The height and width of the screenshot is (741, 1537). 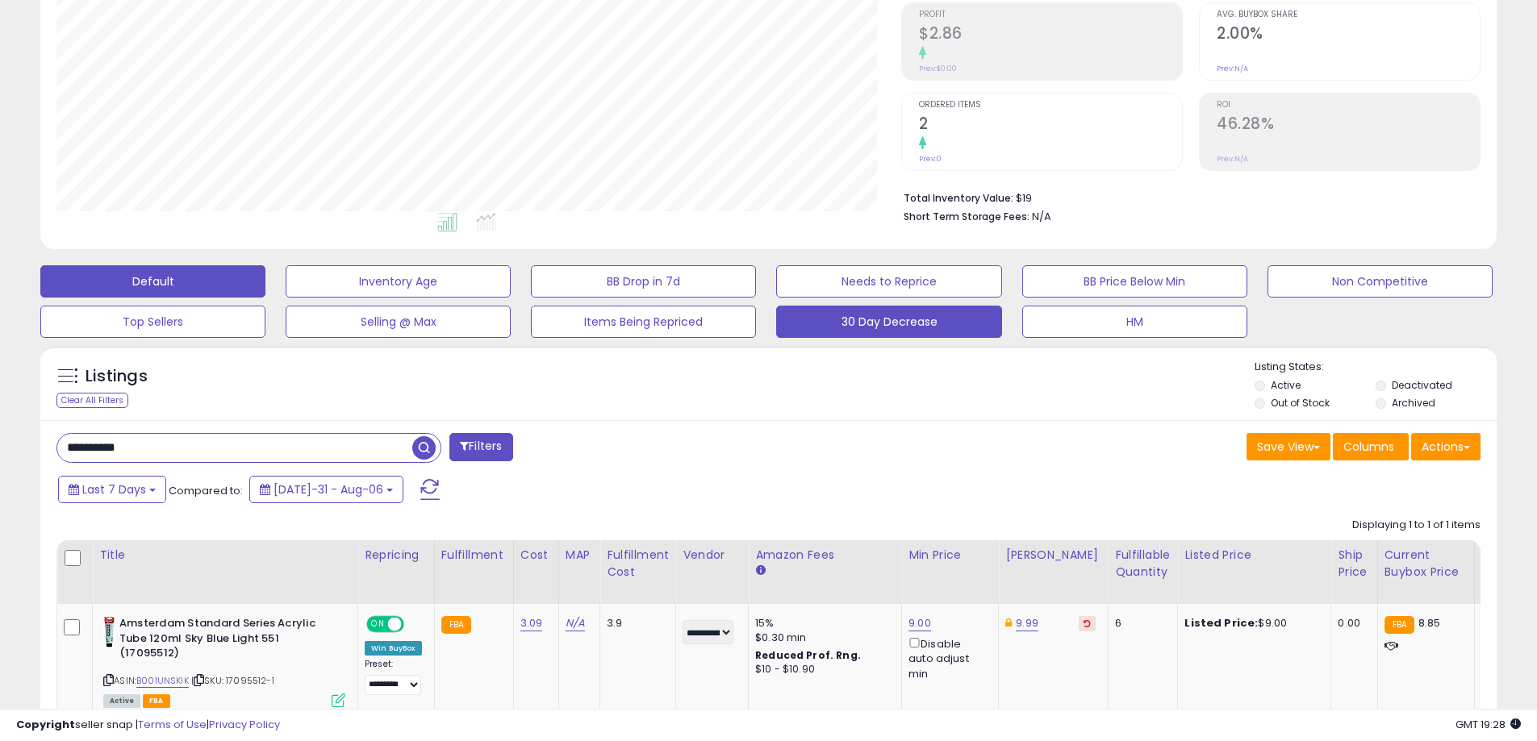 I want to click on div: 6, so click(x=1140, y=624).